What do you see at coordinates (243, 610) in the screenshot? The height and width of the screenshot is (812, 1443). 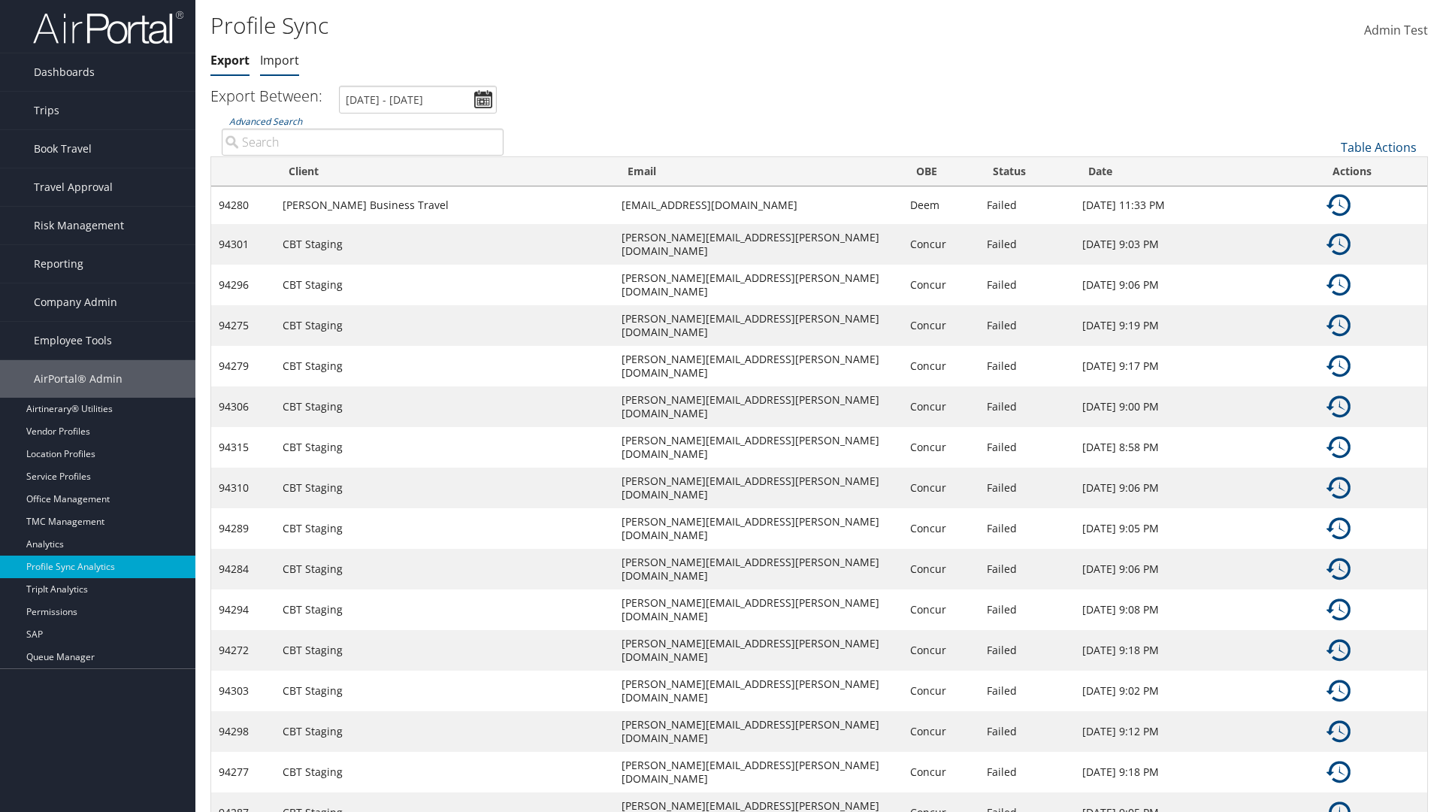 I see `td: 94294` at bounding box center [243, 610].